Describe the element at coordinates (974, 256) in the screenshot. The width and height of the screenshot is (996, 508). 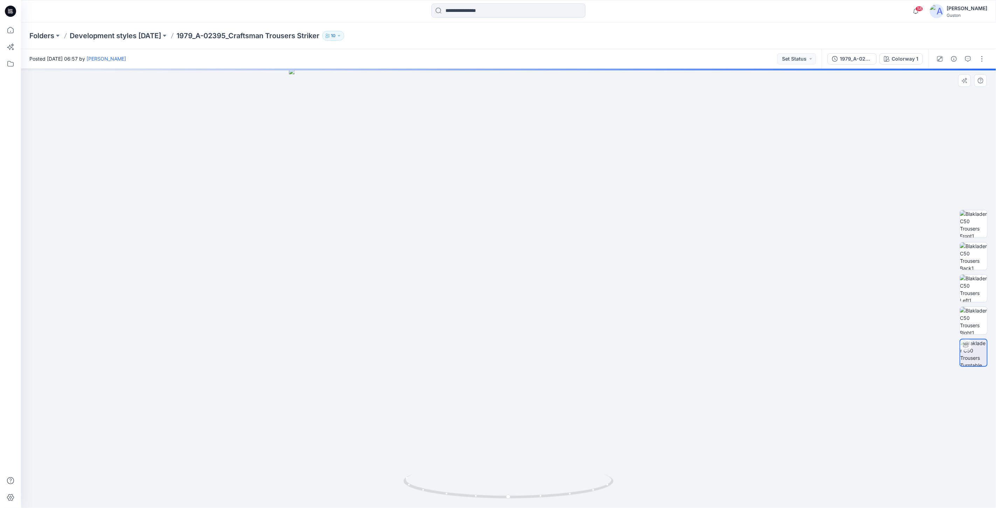
I see `img: Blaklader C50 Trousers Back1` at that location.